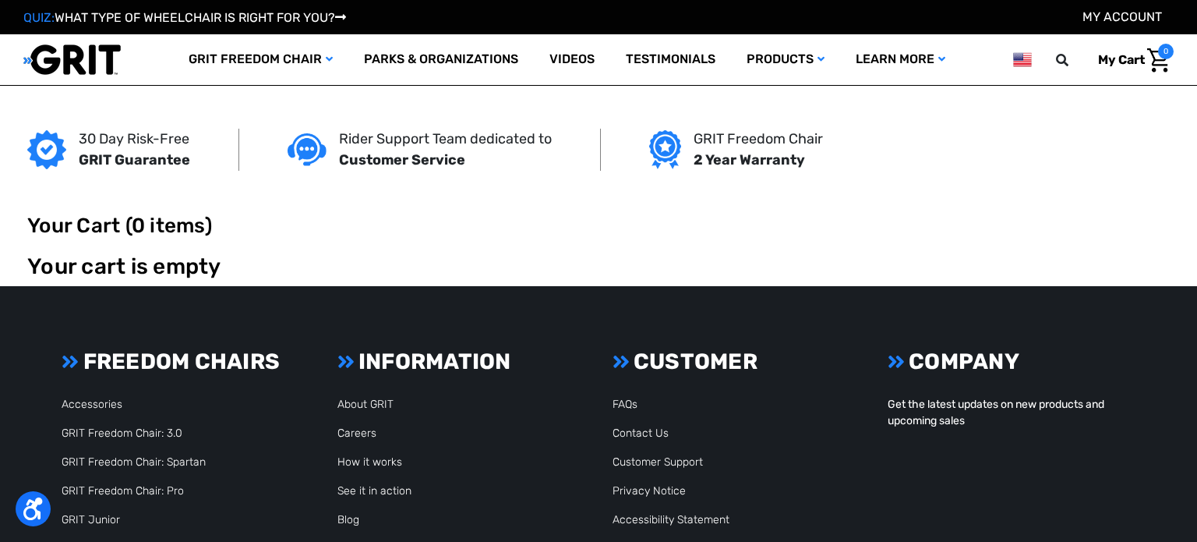 This screenshot has width=1197, height=542. Describe the element at coordinates (758, 139) in the screenshot. I see `p: GRIT Freedom Chair` at that location.